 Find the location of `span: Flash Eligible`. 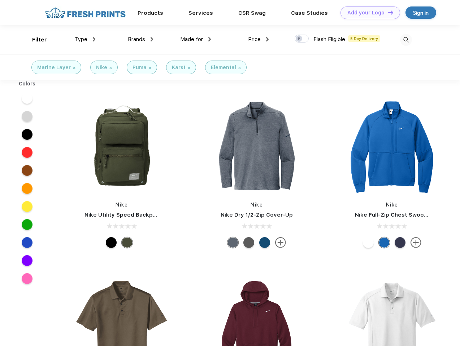

span: Flash Eligible is located at coordinates (329, 39).